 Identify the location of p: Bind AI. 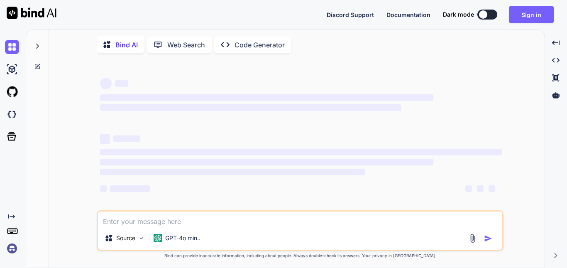
(127, 45).